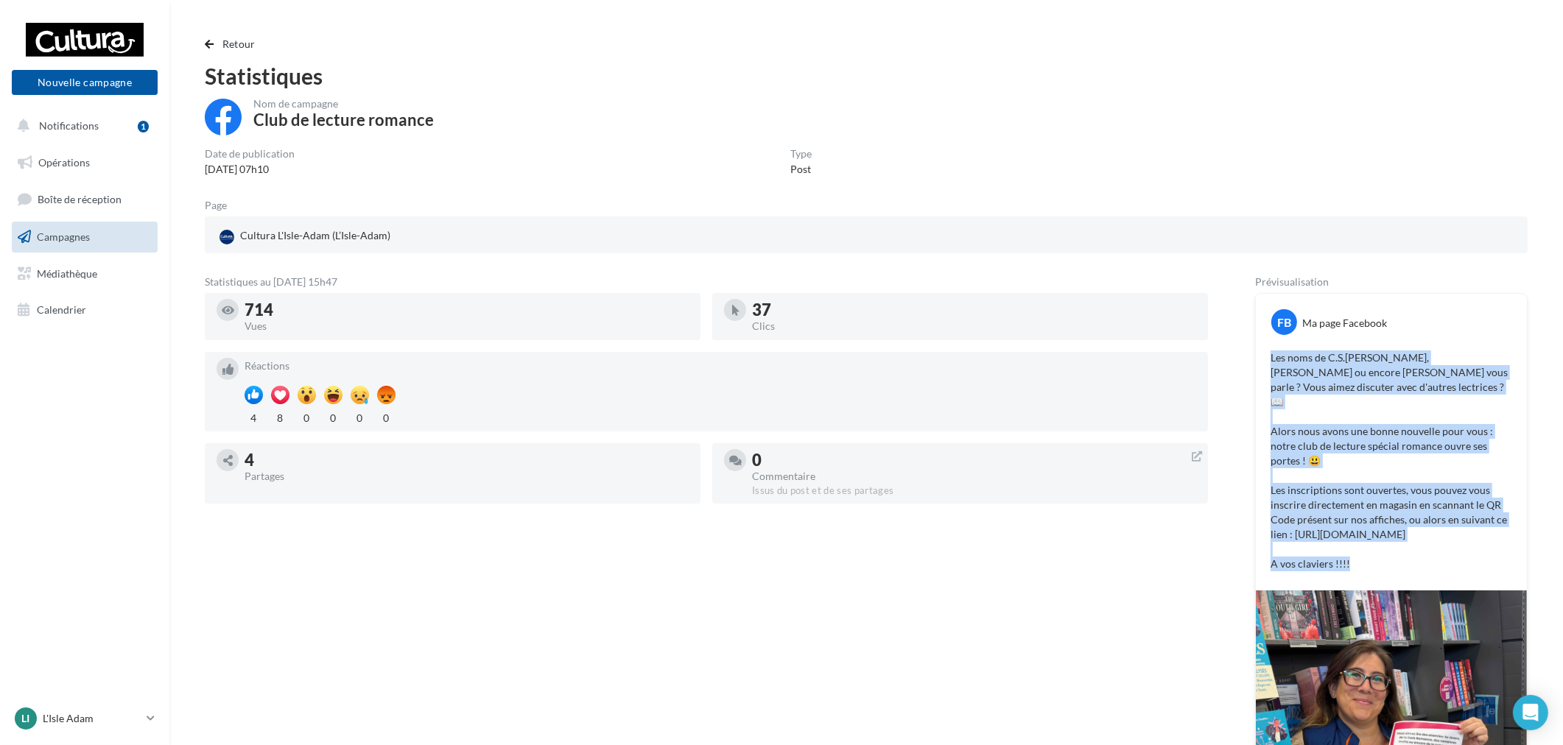 This screenshot has height=745, width=1563. Describe the element at coordinates (85, 274) in the screenshot. I see `a: Médiathèque` at that location.